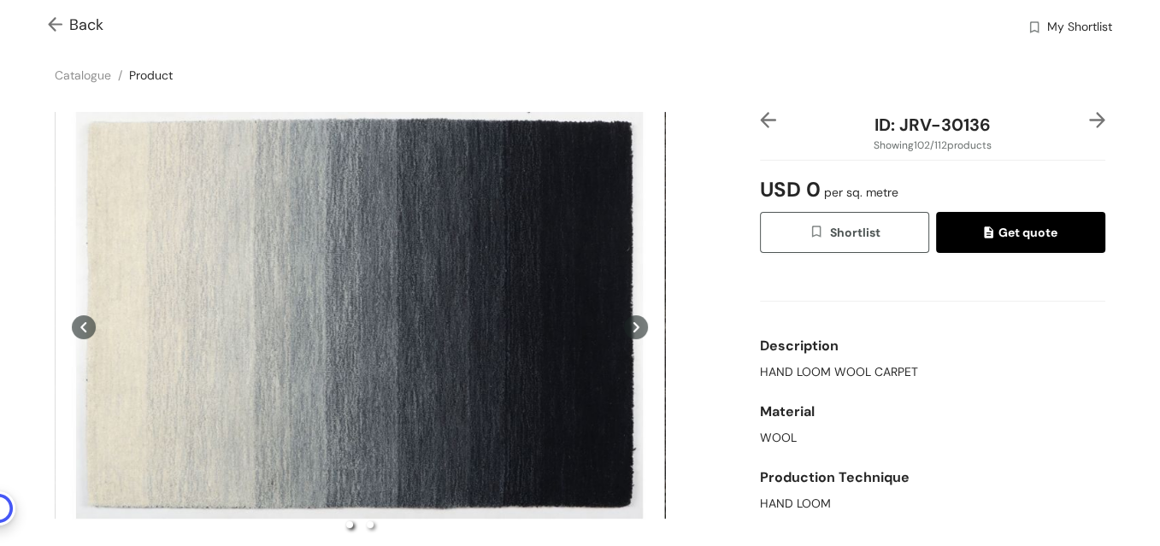 This screenshot has height=546, width=1160. What do you see at coordinates (839, 372) in the screenshot?
I see `span: HAND LOOM WOOL CARPET` at bounding box center [839, 372].